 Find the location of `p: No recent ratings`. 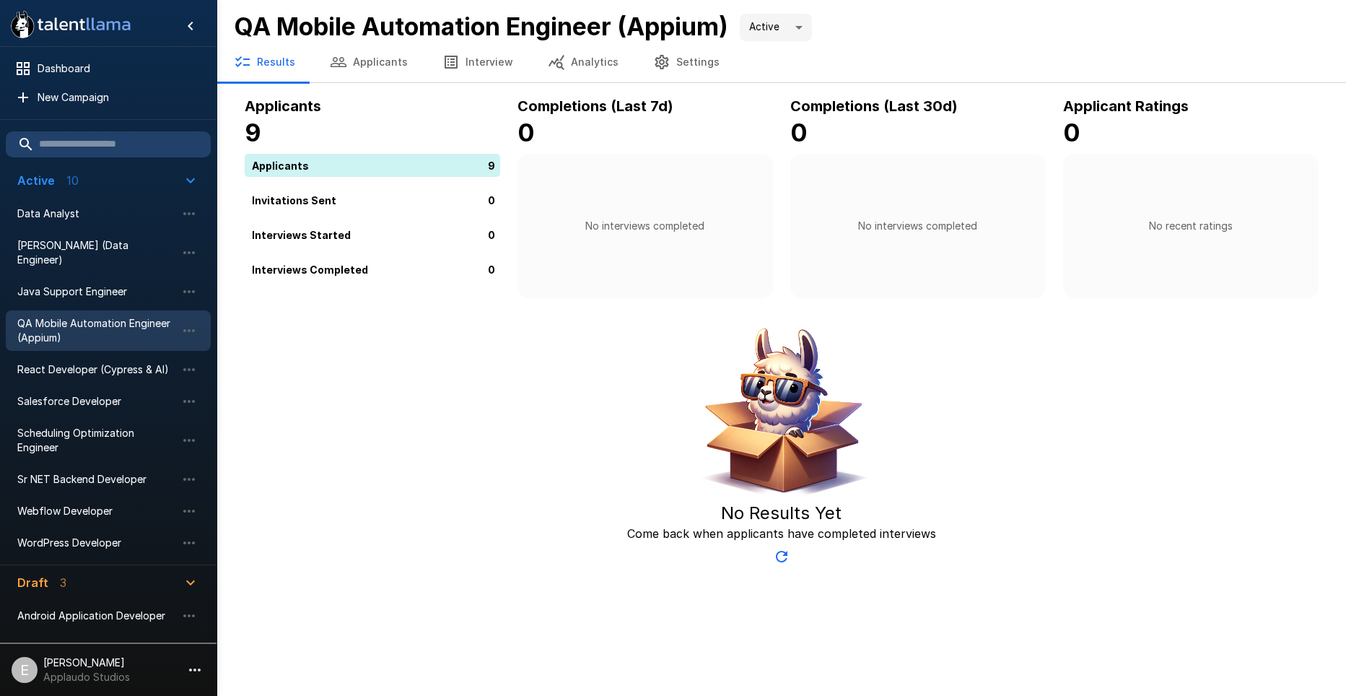

p: No recent ratings is located at coordinates (1191, 226).